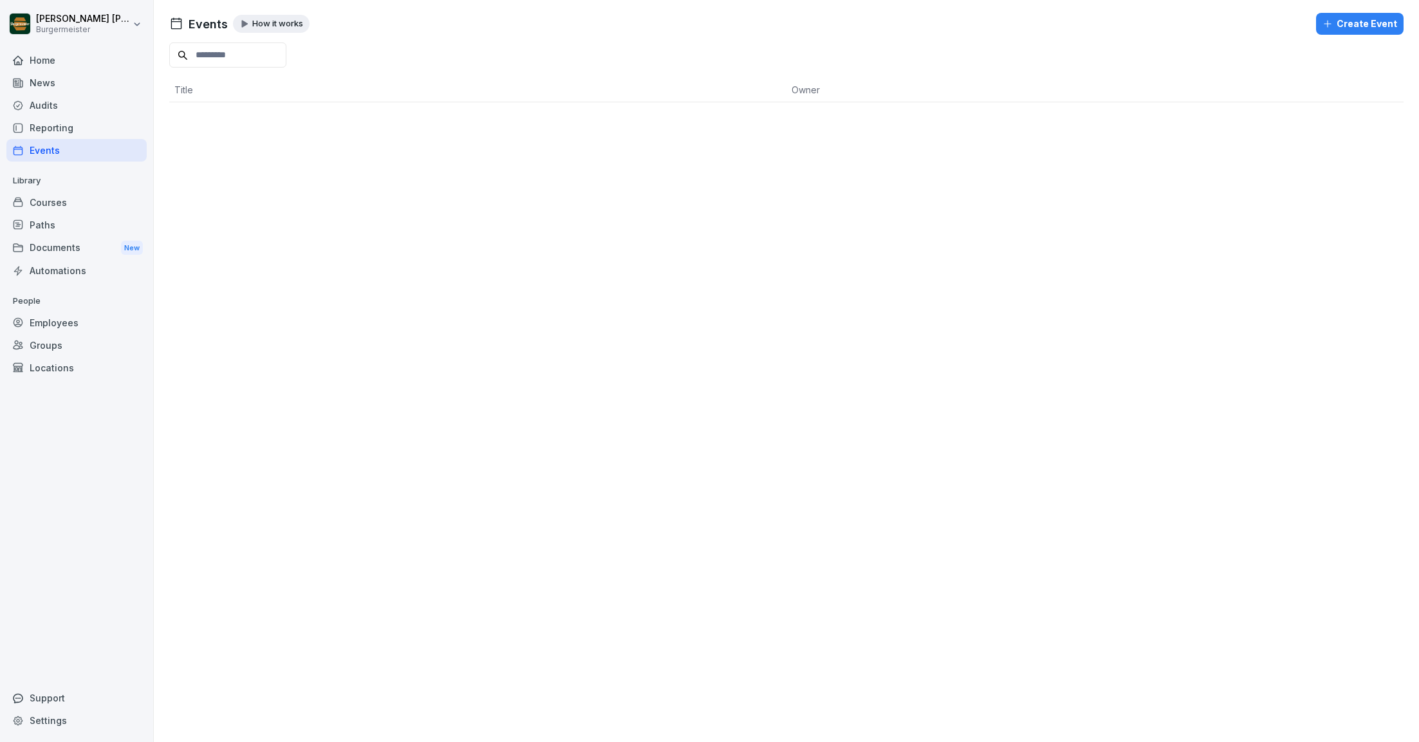 Image resolution: width=1419 pixels, height=742 pixels. Describe the element at coordinates (77, 60) in the screenshot. I see `a: Home` at that location.